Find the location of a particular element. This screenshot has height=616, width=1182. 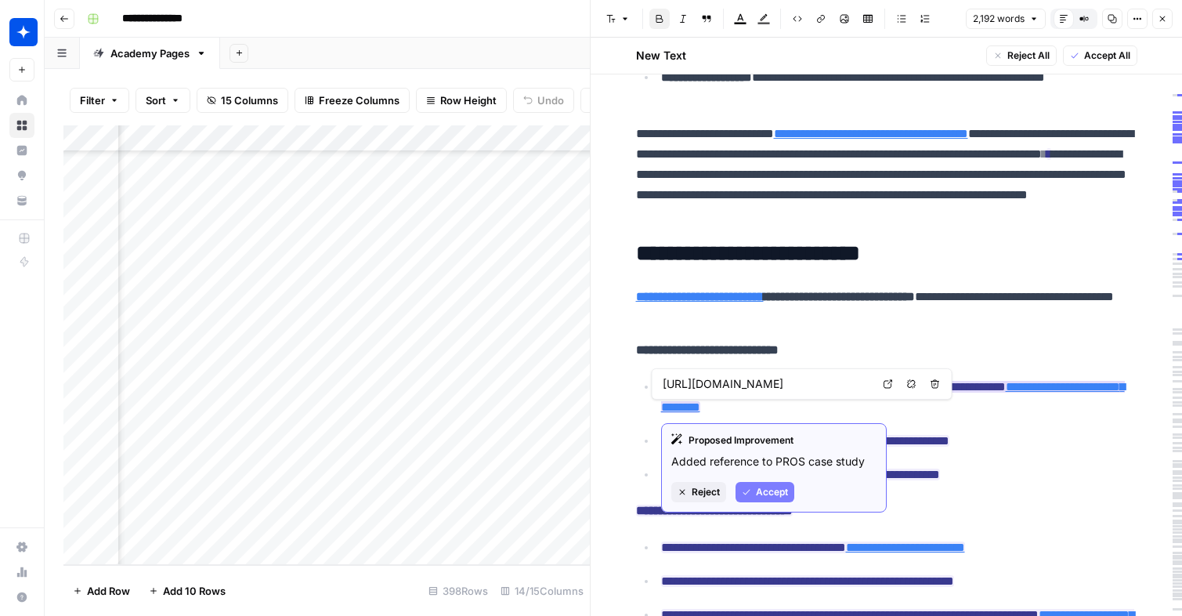

button: Freeze Columns is located at coordinates (352, 100).